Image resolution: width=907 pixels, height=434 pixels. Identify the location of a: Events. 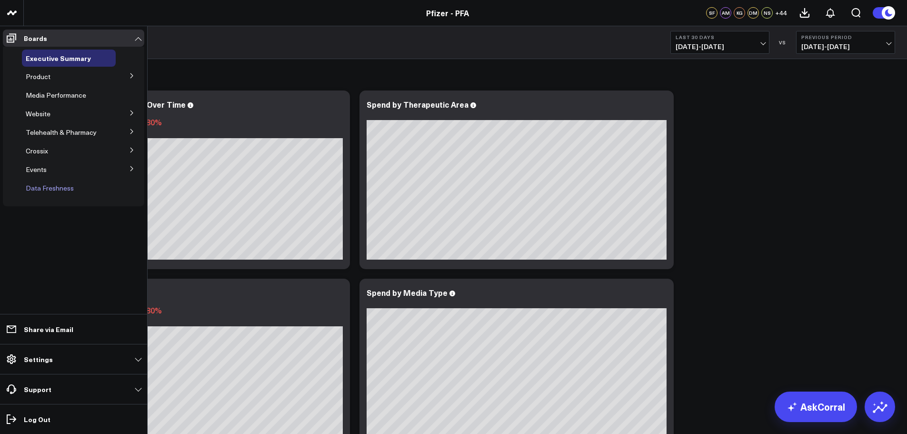
(36, 169).